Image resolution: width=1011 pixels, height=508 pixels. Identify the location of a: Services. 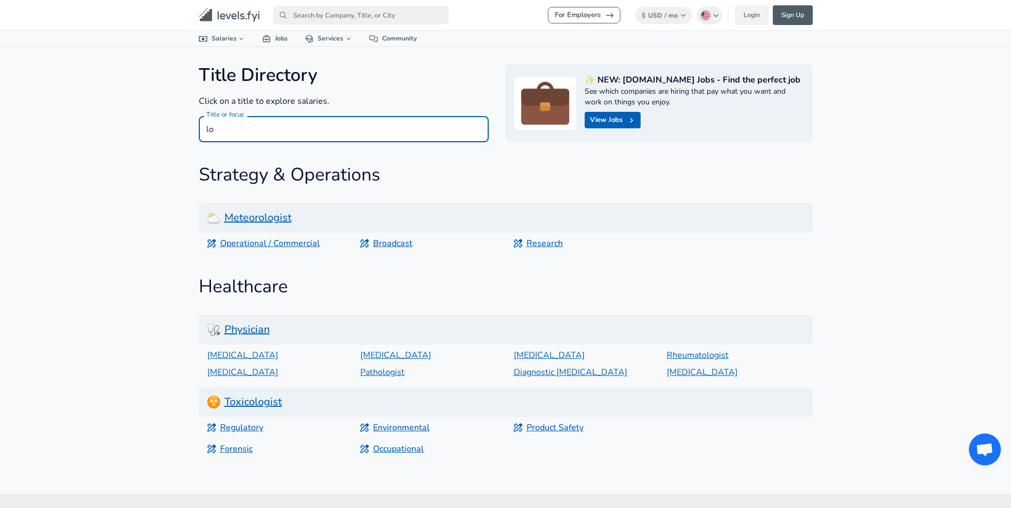
(328, 38).